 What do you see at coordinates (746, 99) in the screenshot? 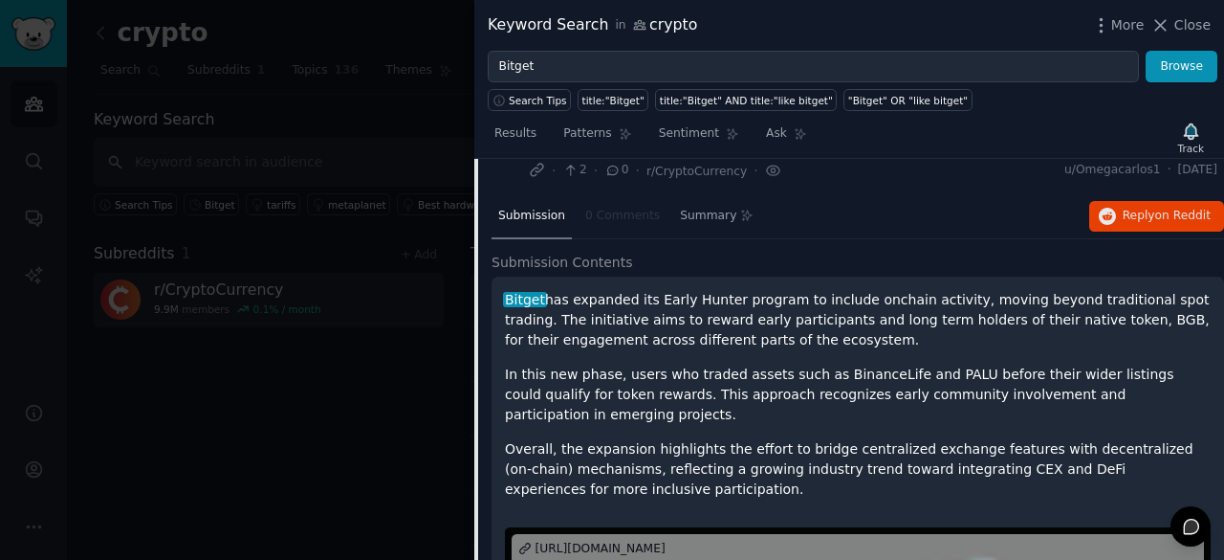
I see `a: title:"Bitget" AND title:"like bitget"` at bounding box center [746, 99].